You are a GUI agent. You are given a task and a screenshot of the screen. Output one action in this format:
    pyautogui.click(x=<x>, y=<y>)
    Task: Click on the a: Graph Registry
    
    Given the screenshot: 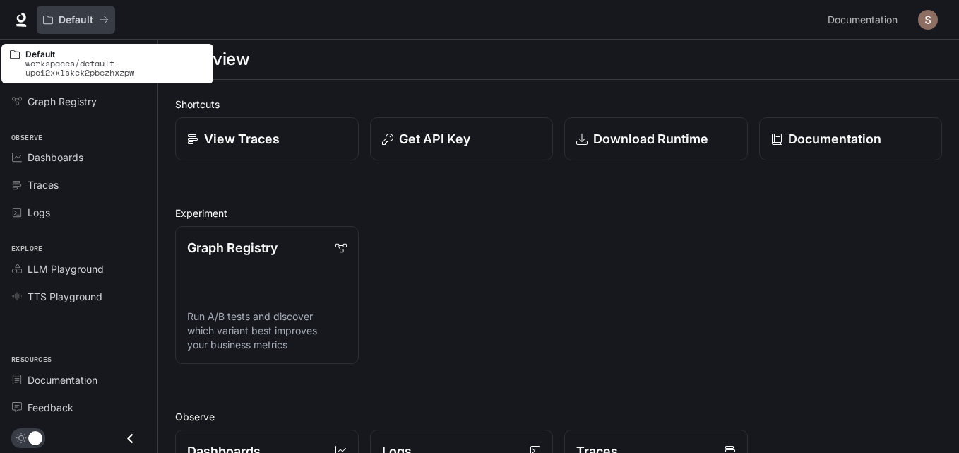 What is the action you would take?
    pyautogui.click(x=78, y=101)
    